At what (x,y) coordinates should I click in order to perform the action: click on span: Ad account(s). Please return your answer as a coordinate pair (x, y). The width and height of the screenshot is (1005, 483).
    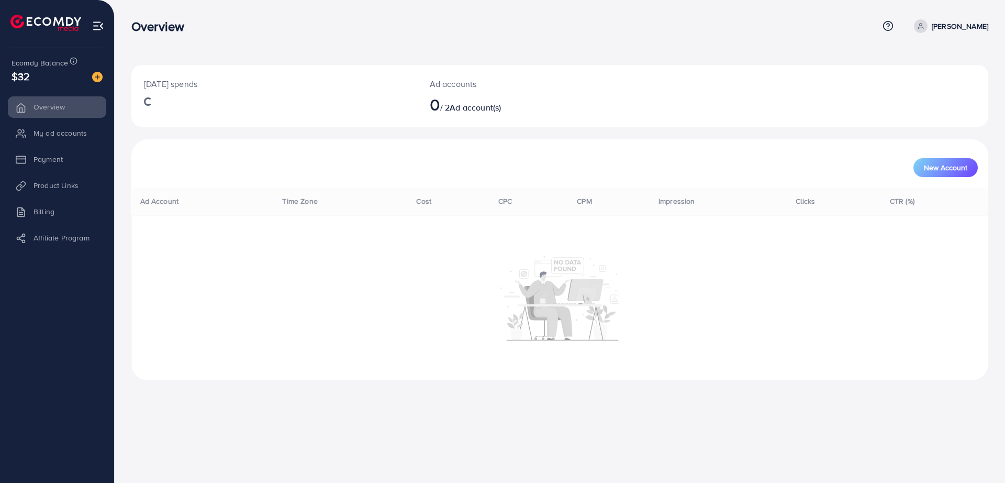
    Looking at the image, I should click on (475, 107).